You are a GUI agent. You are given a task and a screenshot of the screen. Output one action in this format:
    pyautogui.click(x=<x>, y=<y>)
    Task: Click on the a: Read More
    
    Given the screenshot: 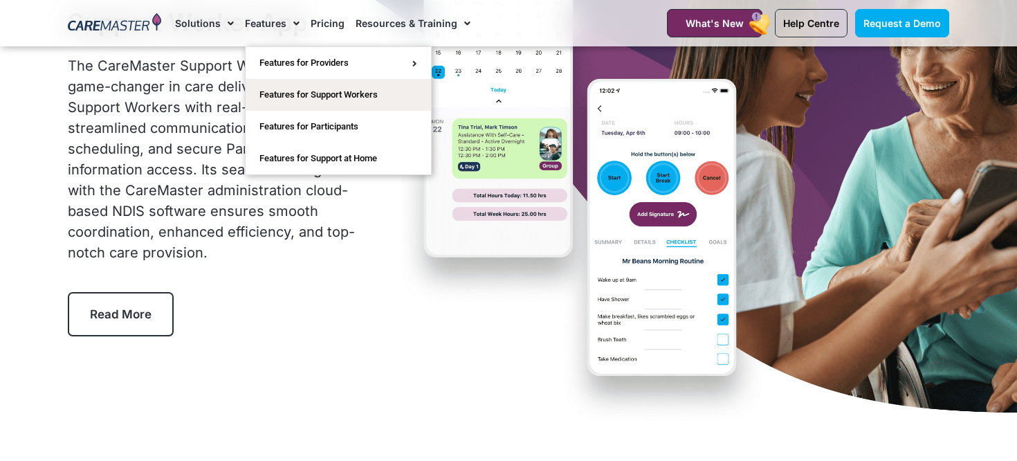 What is the action you would take?
    pyautogui.click(x=120, y=314)
    